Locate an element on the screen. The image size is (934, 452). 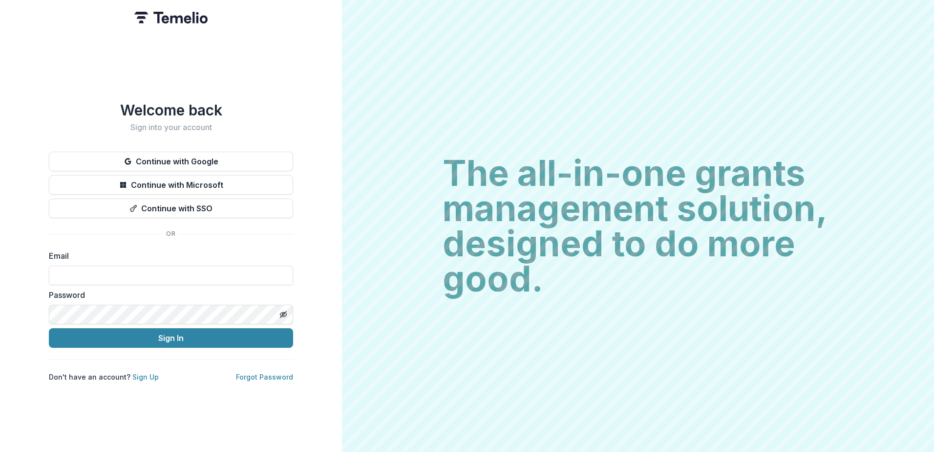
button: Continue with Microsoft is located at coordinates (171, 185).